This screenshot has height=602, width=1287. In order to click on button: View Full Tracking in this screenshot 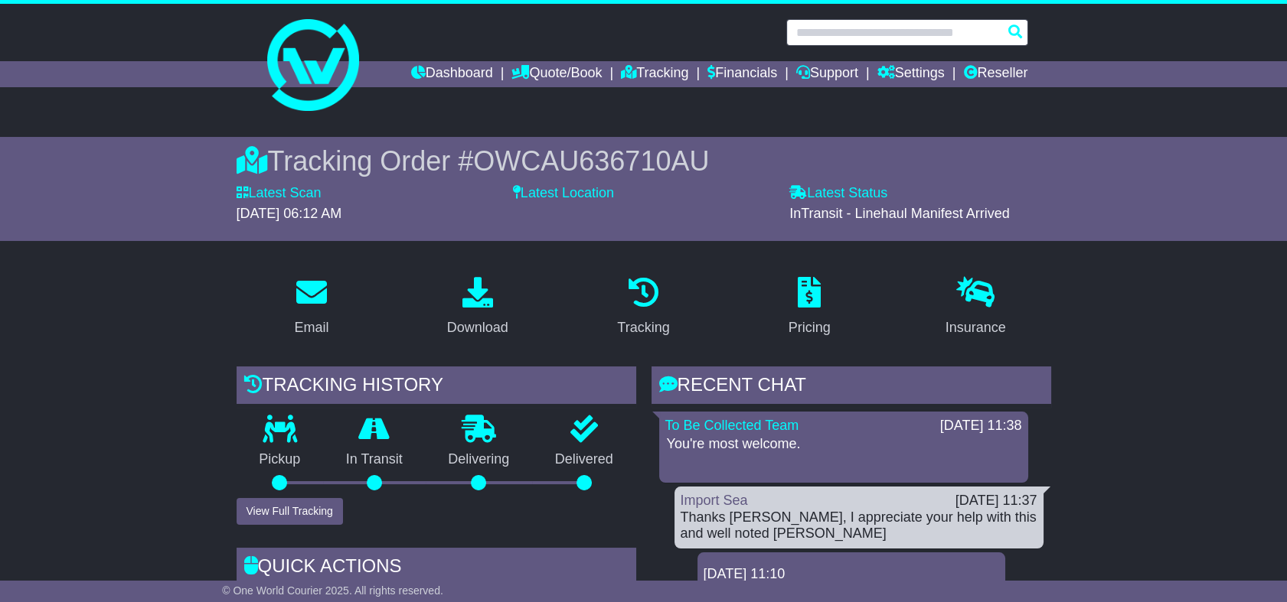, I will do `click(289, 511)`.